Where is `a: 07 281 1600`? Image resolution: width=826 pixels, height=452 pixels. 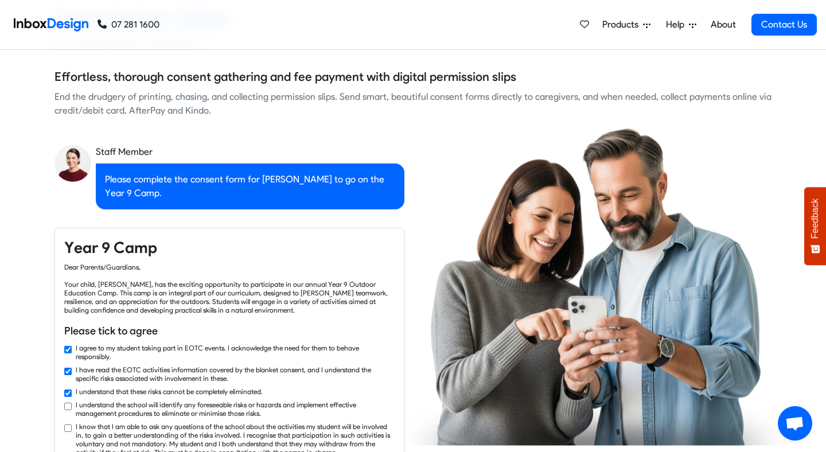
a: 07 281 1600 is located at coordinates (128, 25).